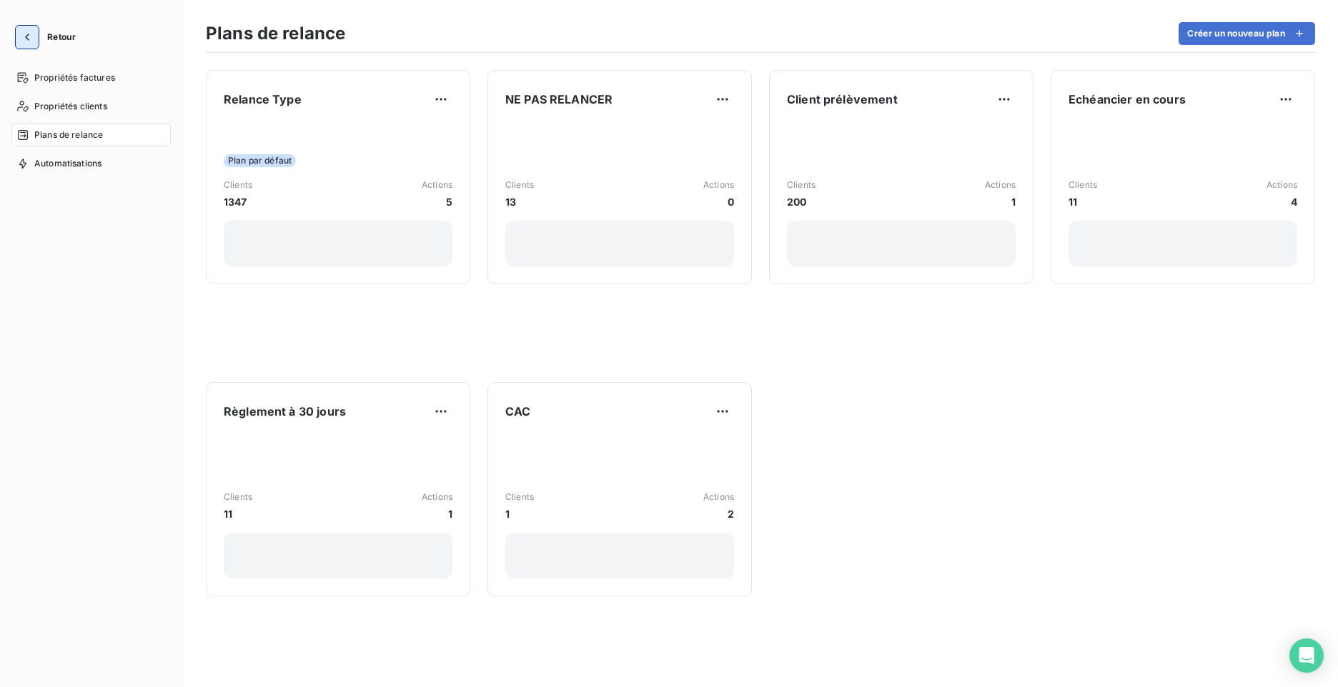 This screenshot has width=1338, height=687. I want to click on a: Plans de relance, so click(91, 135).